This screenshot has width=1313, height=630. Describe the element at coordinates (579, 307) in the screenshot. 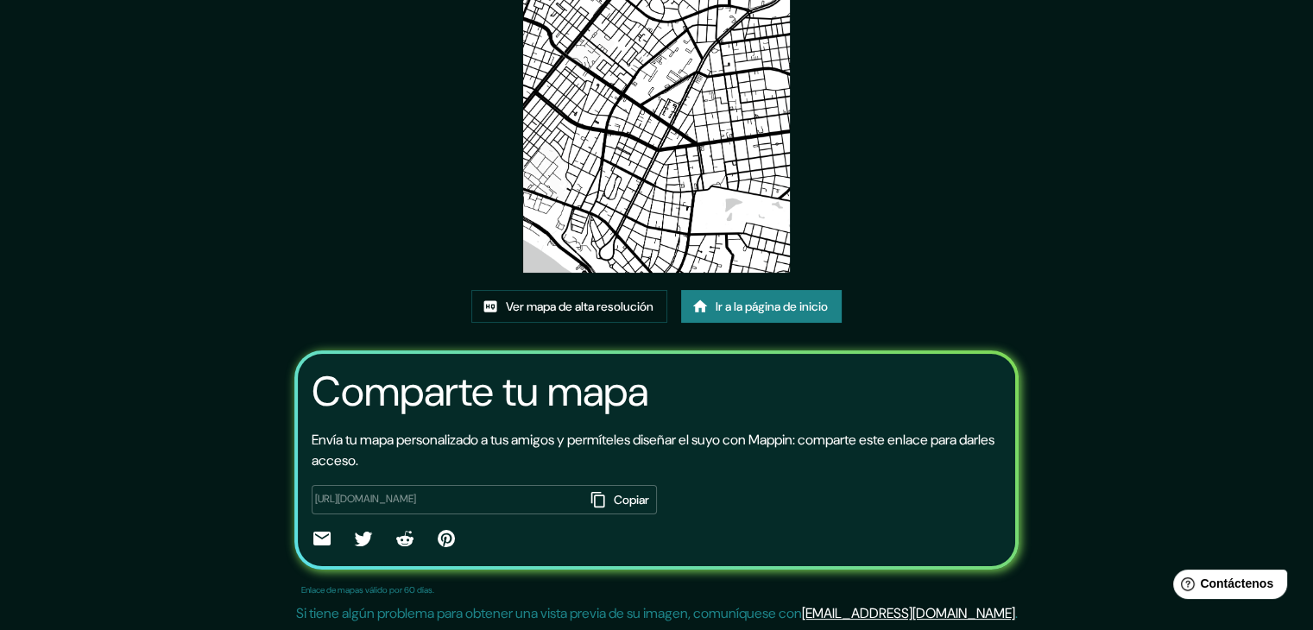

I see `font: Ver mapa de alta resolución` at that location.